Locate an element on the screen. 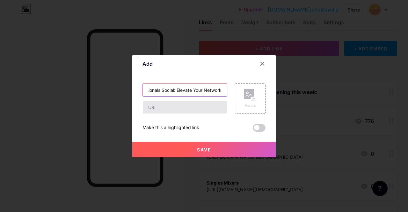 This screenshot has height=212, width=408. button: Save is located at coordinates (204, 150).